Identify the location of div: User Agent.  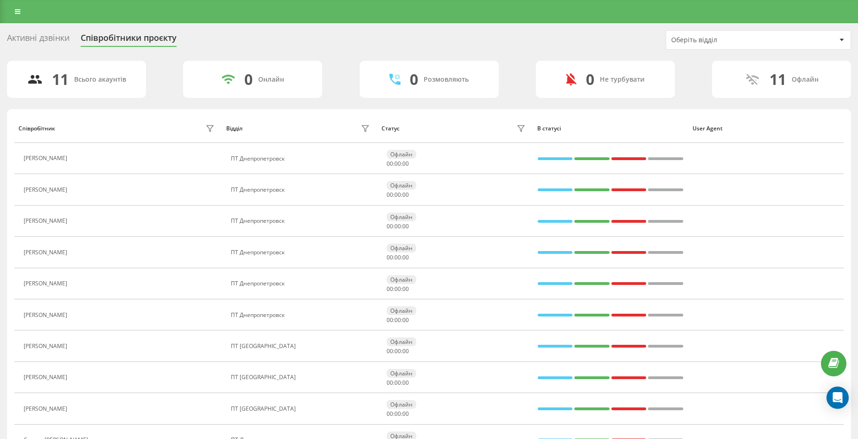
(766, 128).